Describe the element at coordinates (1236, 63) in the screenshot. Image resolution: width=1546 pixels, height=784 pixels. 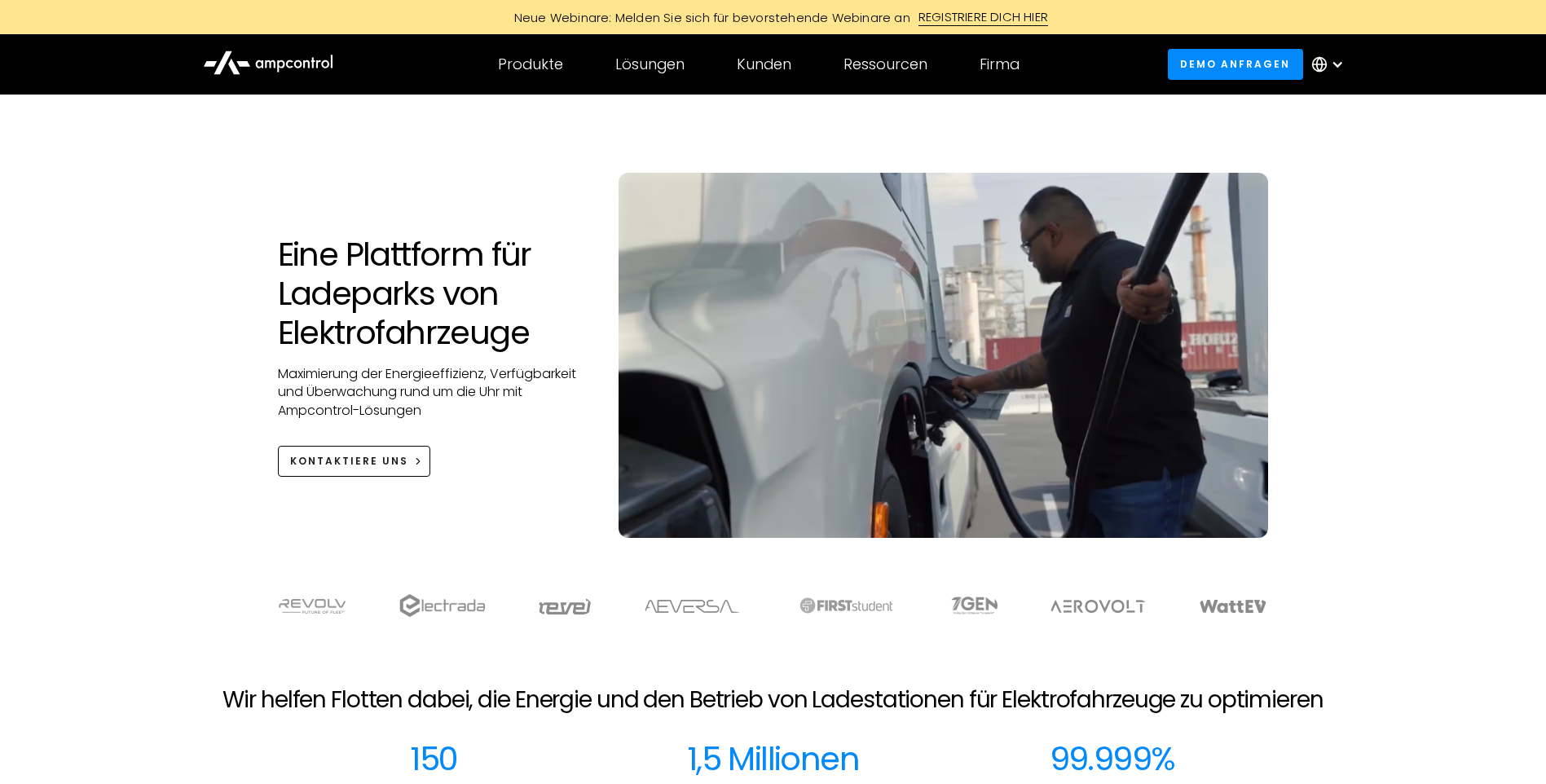
I see `a: Demo anfragen` at that location.